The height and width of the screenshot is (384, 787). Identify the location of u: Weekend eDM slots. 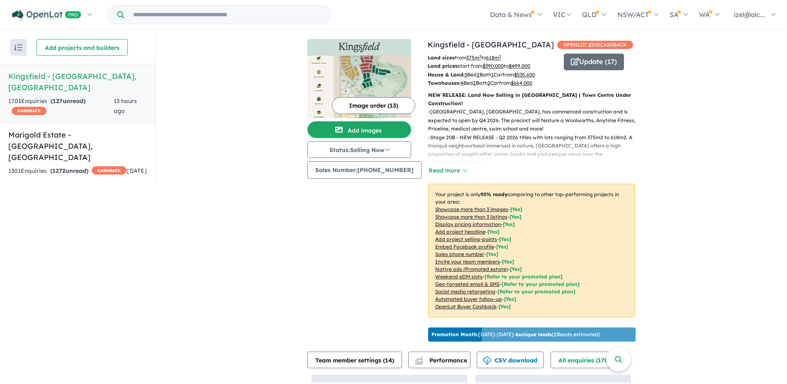
(459, 276).